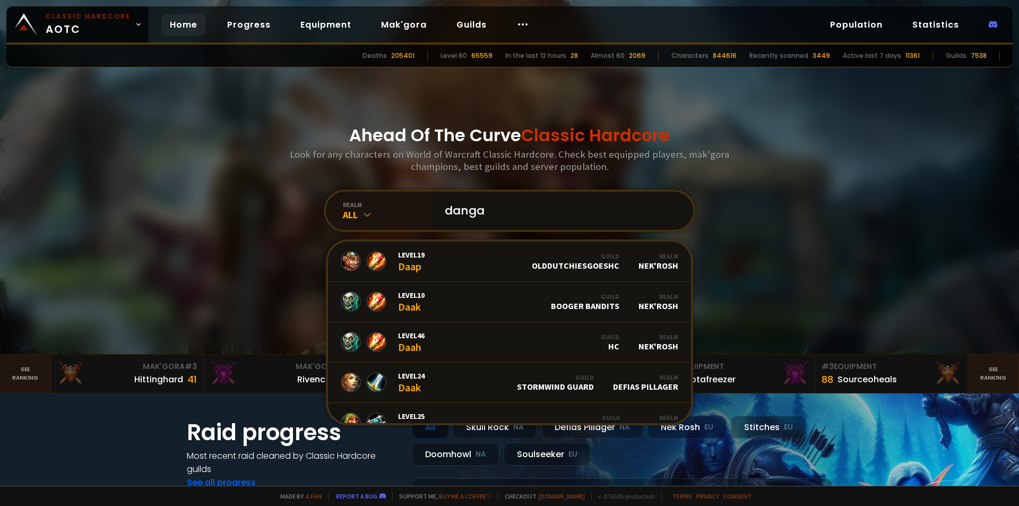 The image size is (1019, 506). Describe the element at coordinates (78, 24) in the screenshot. I see `a: Classic HardcoreAOTC` at that location.